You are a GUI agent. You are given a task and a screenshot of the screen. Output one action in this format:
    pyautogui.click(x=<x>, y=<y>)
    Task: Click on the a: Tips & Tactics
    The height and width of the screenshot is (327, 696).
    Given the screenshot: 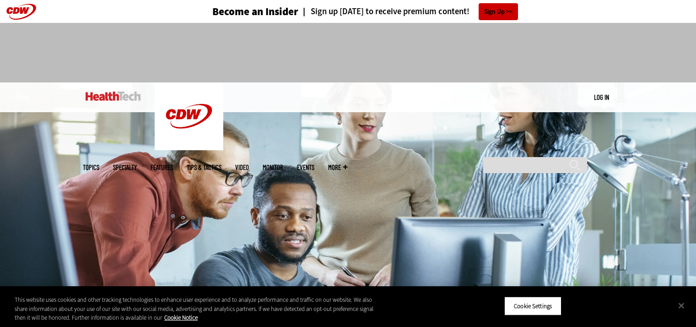 What is the action you would take?
    pyautogui.click(x=204, y=167)
    